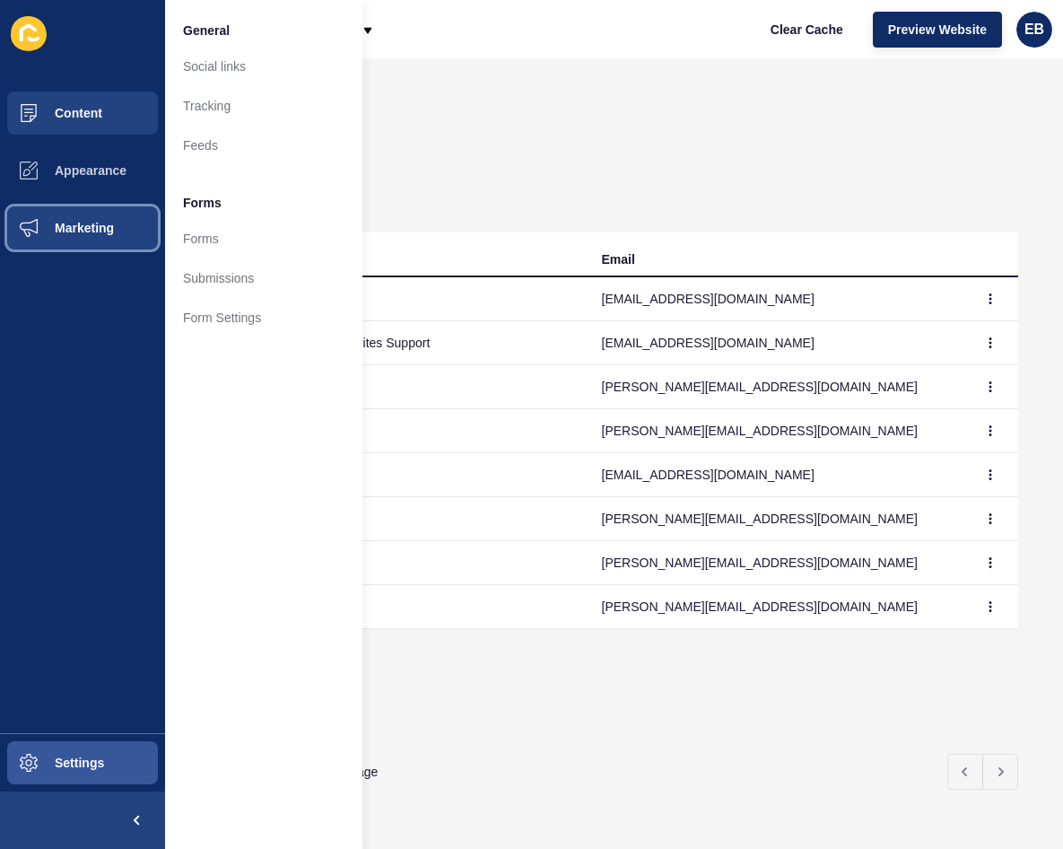 The image size is (1063, 849). What do you see at coordinates (618, 259) in the screenshot?
I see `div: Email` at bounding box center [618, 259].